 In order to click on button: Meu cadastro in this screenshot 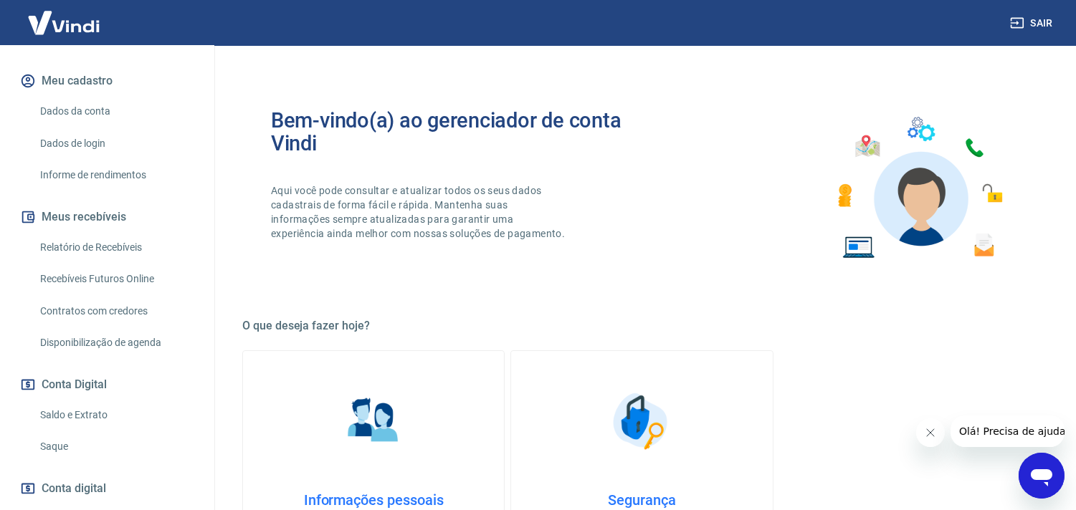, I will do `click(107, 81)`.